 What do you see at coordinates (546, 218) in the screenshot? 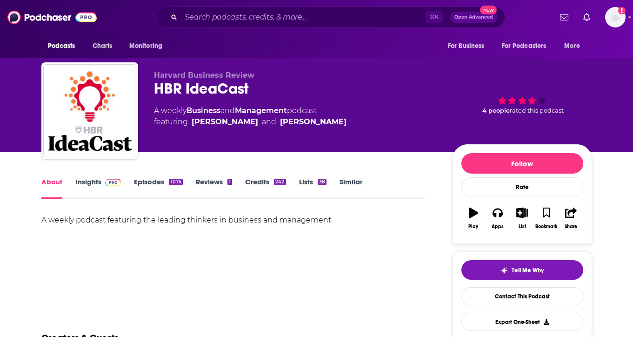
I see `button: Bookmark` at bounding box center [546, 218].